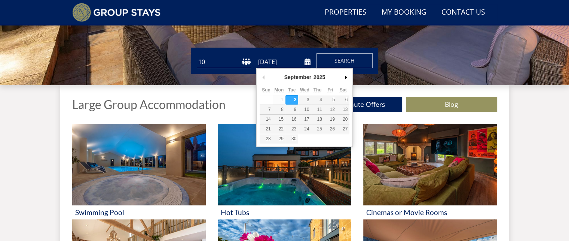 The width and height of the screenshot is (569, 241). Describe the element at coordinates (452, 104) in the screenshot. I see `a: Blog` at that location.